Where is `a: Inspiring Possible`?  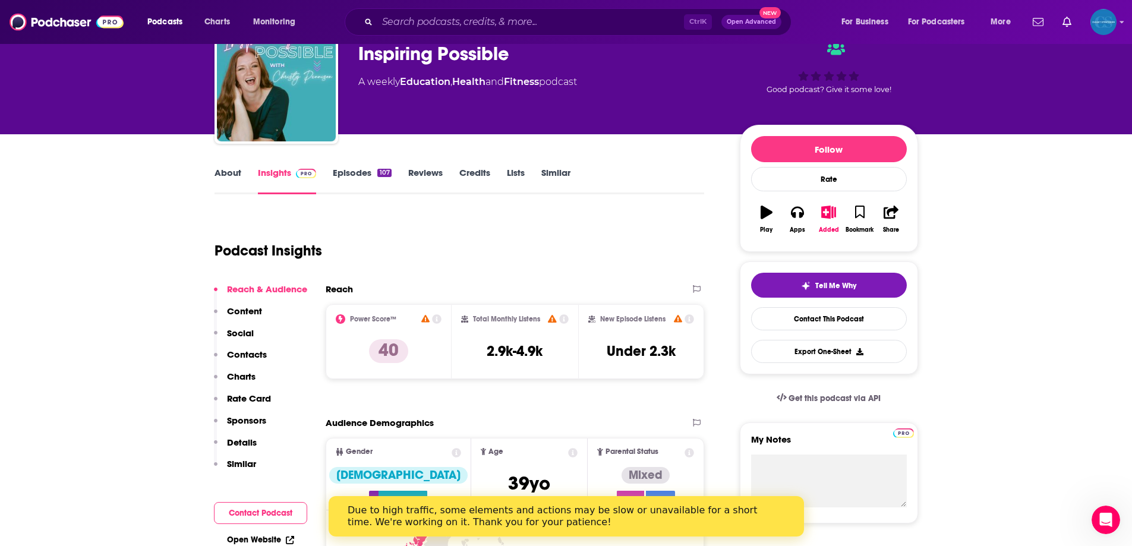 a: Inspiring Possible is located at coordinates (276, 82).